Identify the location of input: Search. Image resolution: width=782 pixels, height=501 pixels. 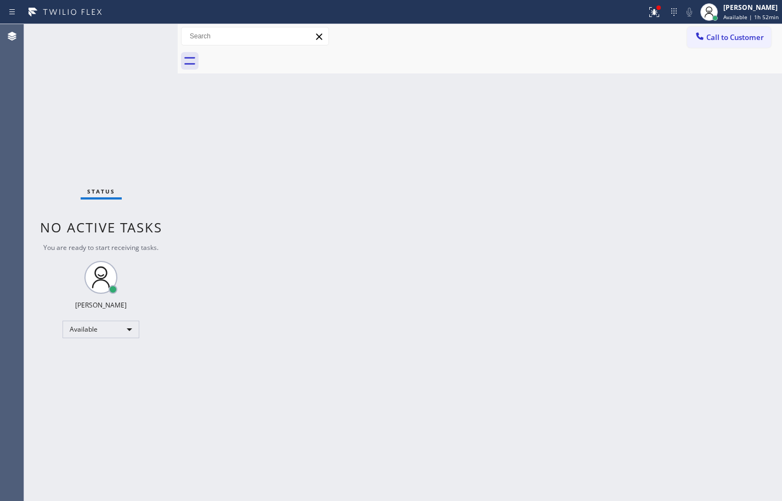
(255, 36).